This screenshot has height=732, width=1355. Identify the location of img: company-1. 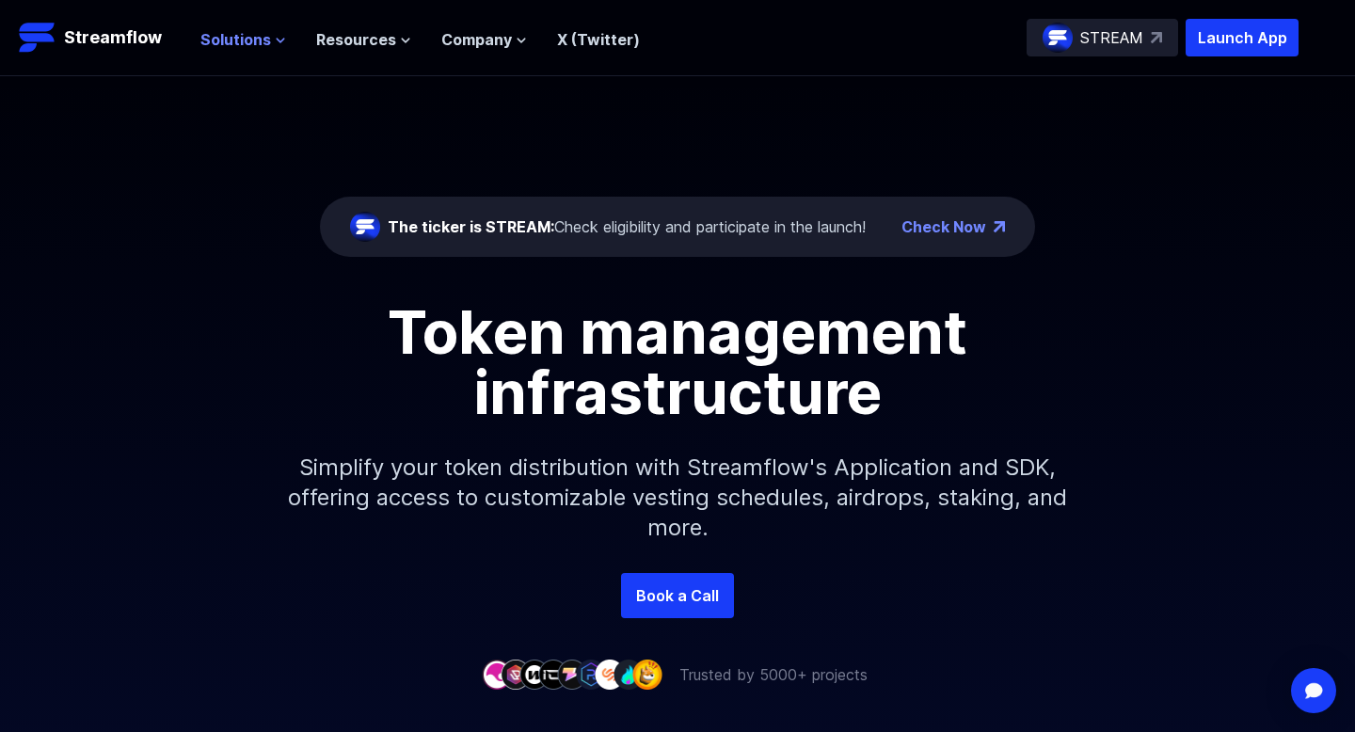
(497, 674).